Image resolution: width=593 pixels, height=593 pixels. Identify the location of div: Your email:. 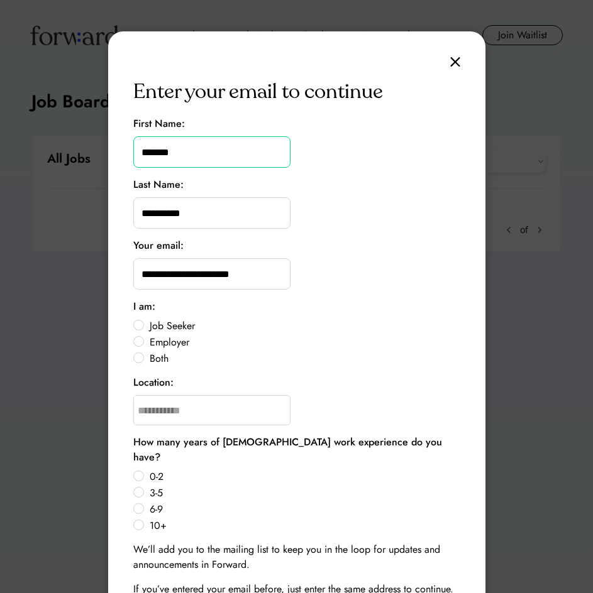
(158, 246).